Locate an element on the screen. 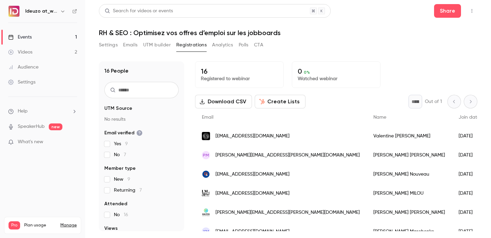 This screenshot has width=491, height=238. img: lemoutona5pattes.com is located at coordinates (206, 193).